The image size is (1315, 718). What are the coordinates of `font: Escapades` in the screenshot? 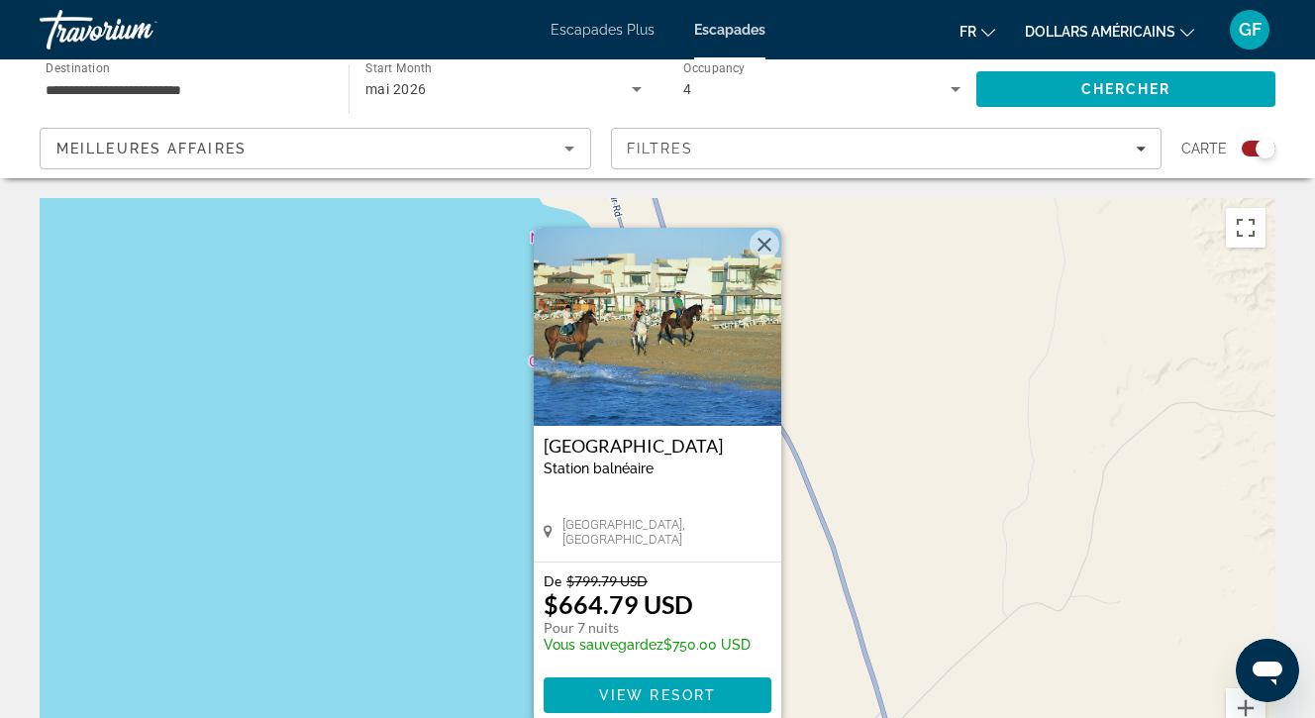 It's located at (730, 30).